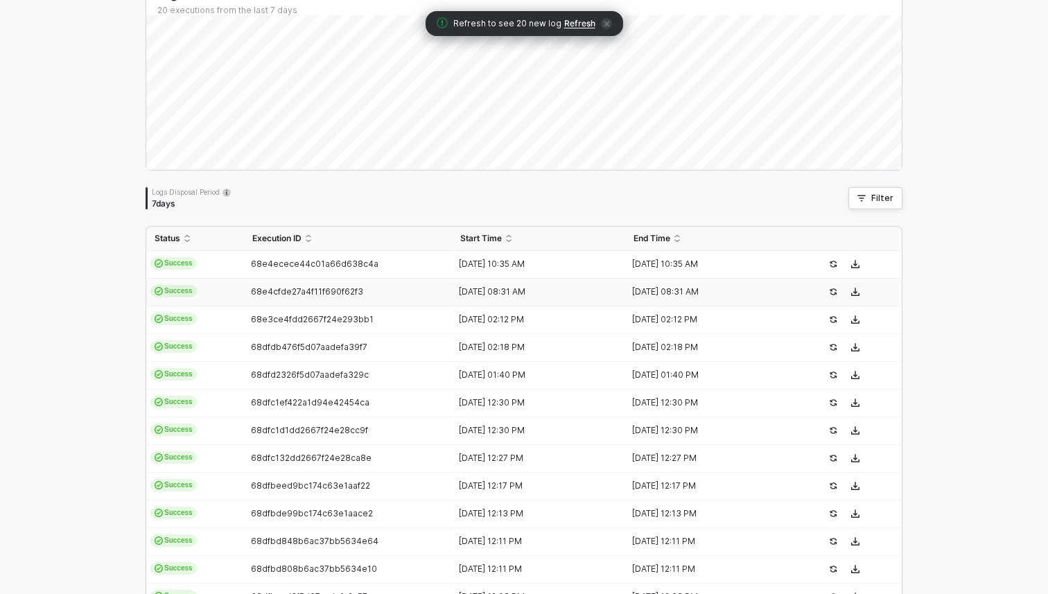 The height and width of the screenshot is (594, 1048). What do you see at coordinates (712, 239) in the screenshot?
I see `th: End Time` at bounding box center [712, 239].